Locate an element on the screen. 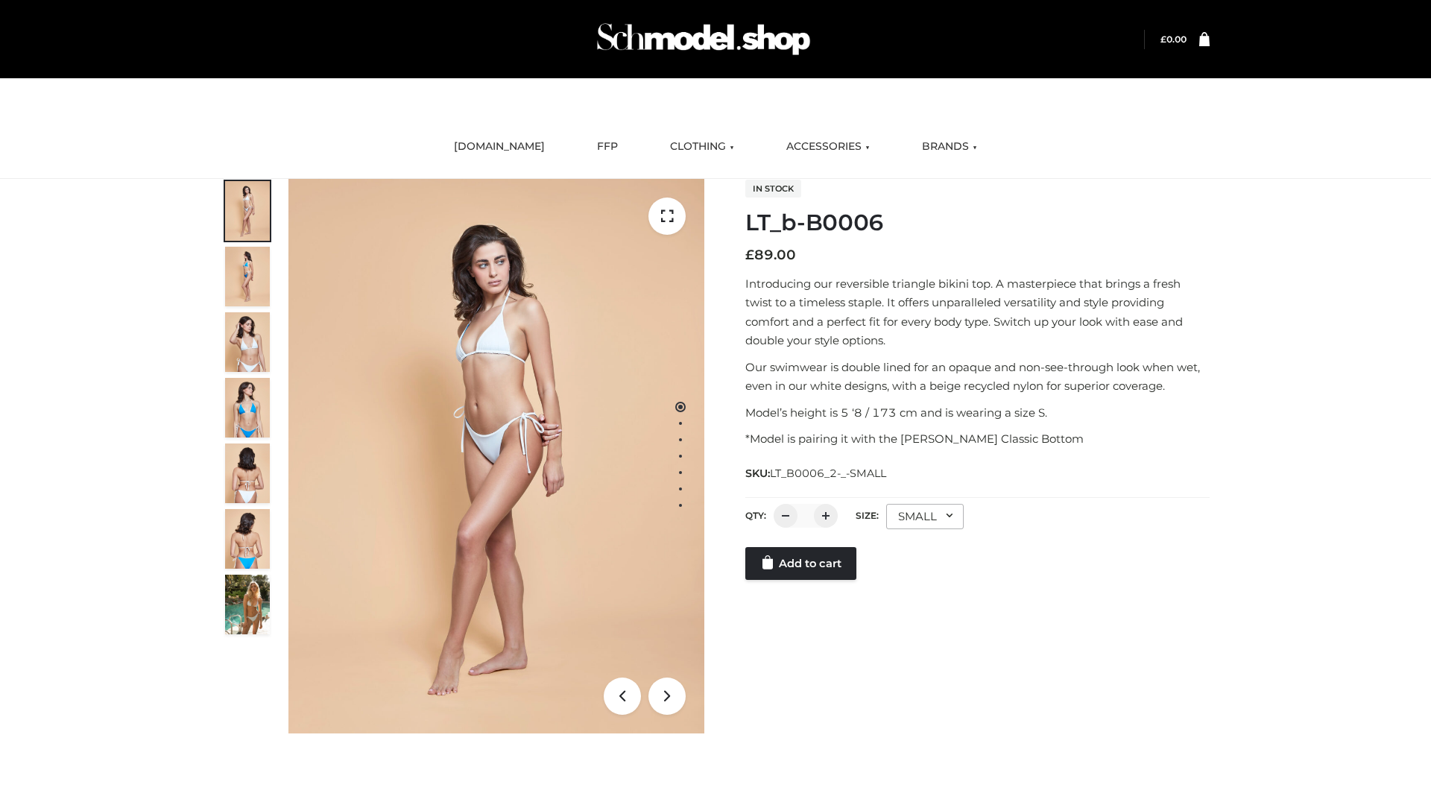  a: CLOTHING is located at coordinates (702, 147).